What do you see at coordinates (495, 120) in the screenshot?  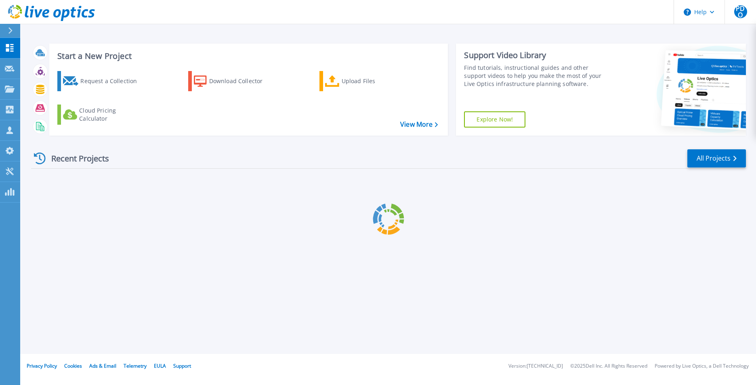 I see `a: Explore Now!` at bounding box center [495, 120].